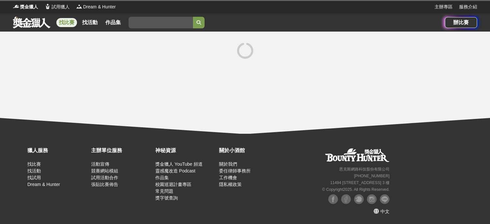 This screenshot has width=490, height=224. What do you see at coordinates (385, 211) in the screenshot?
I see `span: 中文` at bounding box center [385, 211].